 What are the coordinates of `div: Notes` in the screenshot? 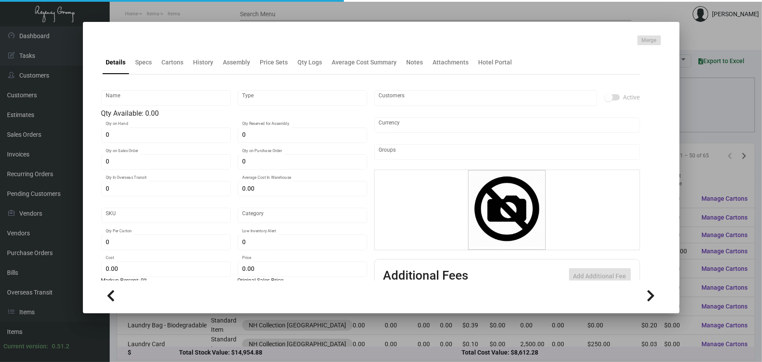 It's located at (415, 62).